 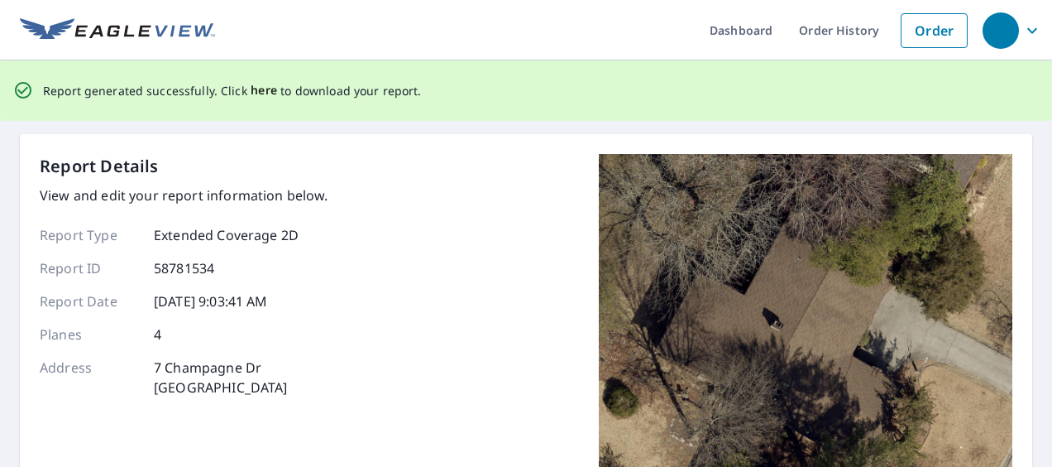 What do you see at coordinates (99, 166) in the screenshot?
I see `p: Report Details` at bounding box center [99, 166].